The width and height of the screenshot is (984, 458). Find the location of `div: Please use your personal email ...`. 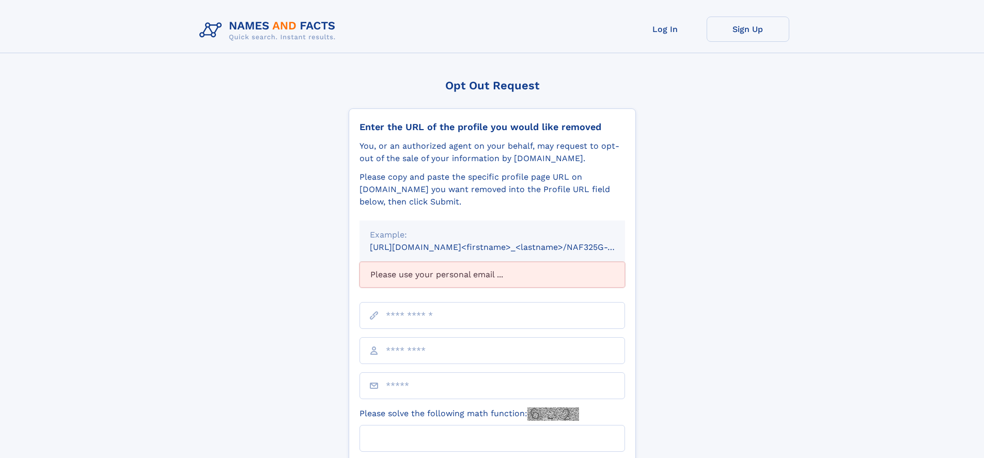

div: Please use your personal email ... is located at coordinates (492, 275).